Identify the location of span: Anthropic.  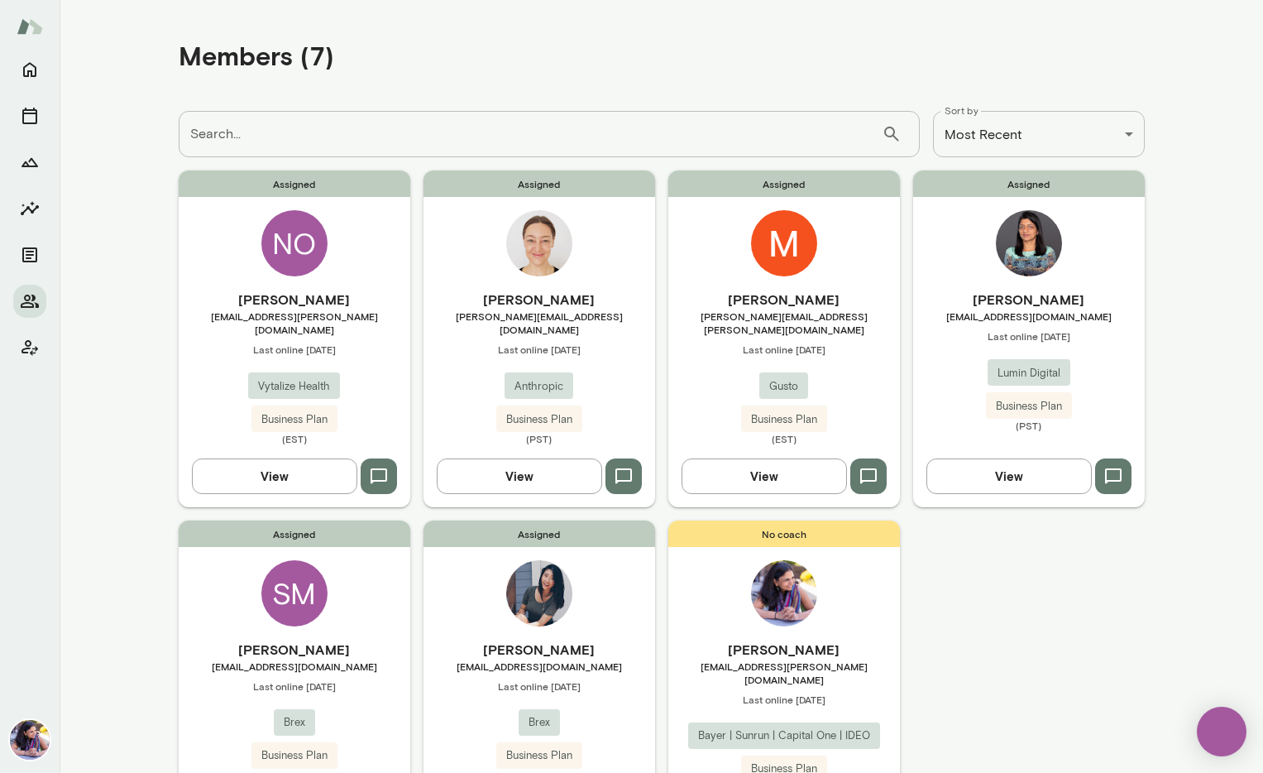
(538, 386).